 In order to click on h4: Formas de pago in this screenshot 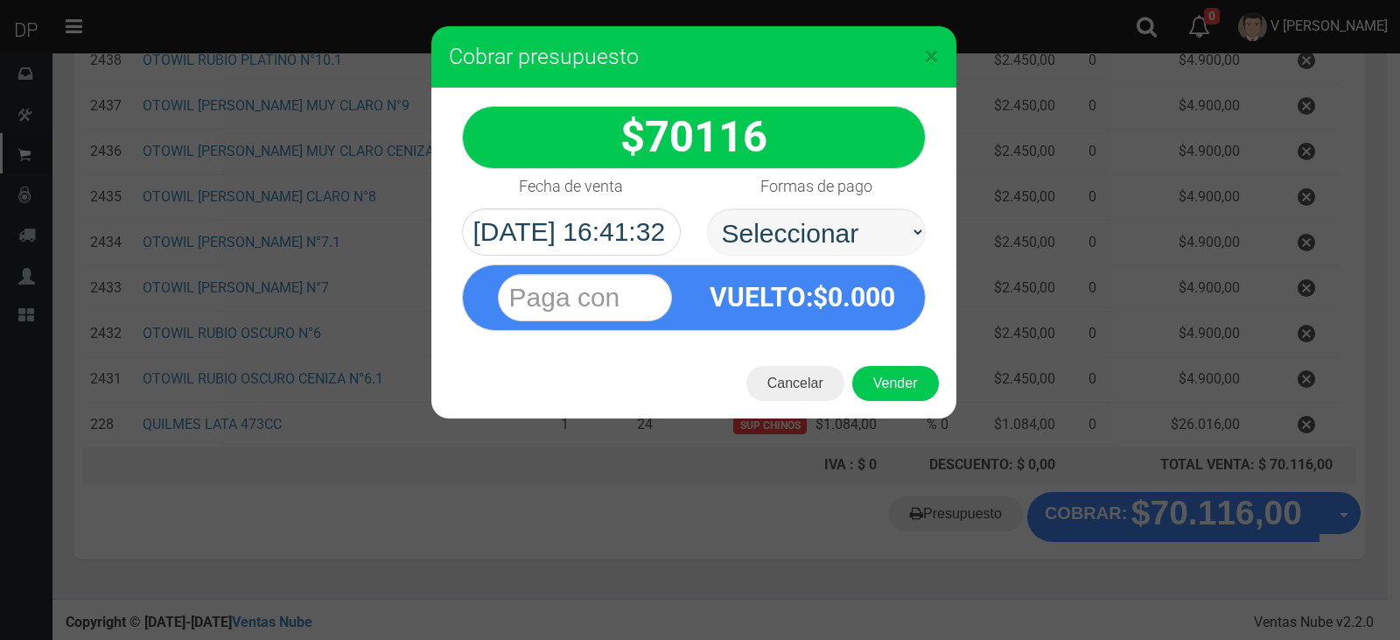, I will do `click(817, 186)`.